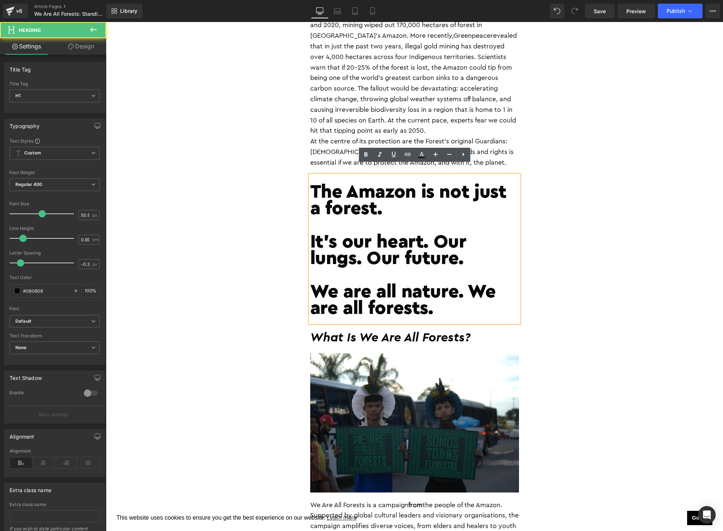  I want to click on a: Greenpeace, so click(366, 14).